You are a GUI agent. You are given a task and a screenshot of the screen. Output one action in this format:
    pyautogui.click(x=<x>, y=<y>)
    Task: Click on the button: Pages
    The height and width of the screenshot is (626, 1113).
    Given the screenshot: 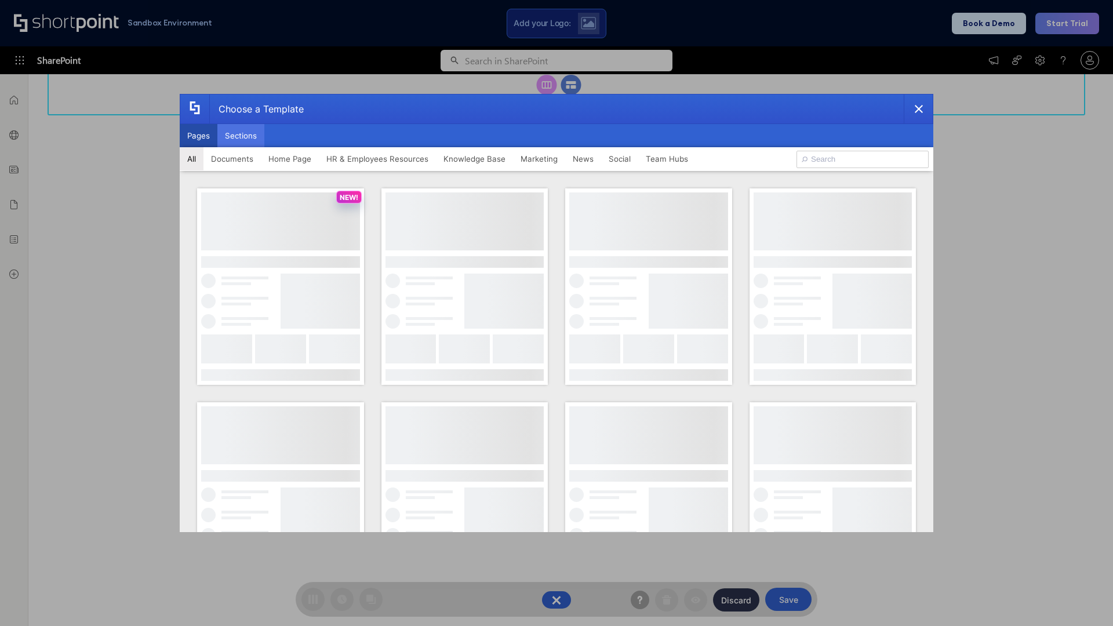 What is the action you would take?
    pyautogui.click(x=198, y=136)
    